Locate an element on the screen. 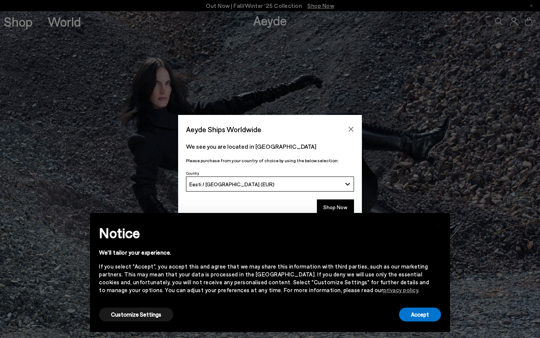 The image size is (540, 338). span: Country is located at coordinates (192, 173).